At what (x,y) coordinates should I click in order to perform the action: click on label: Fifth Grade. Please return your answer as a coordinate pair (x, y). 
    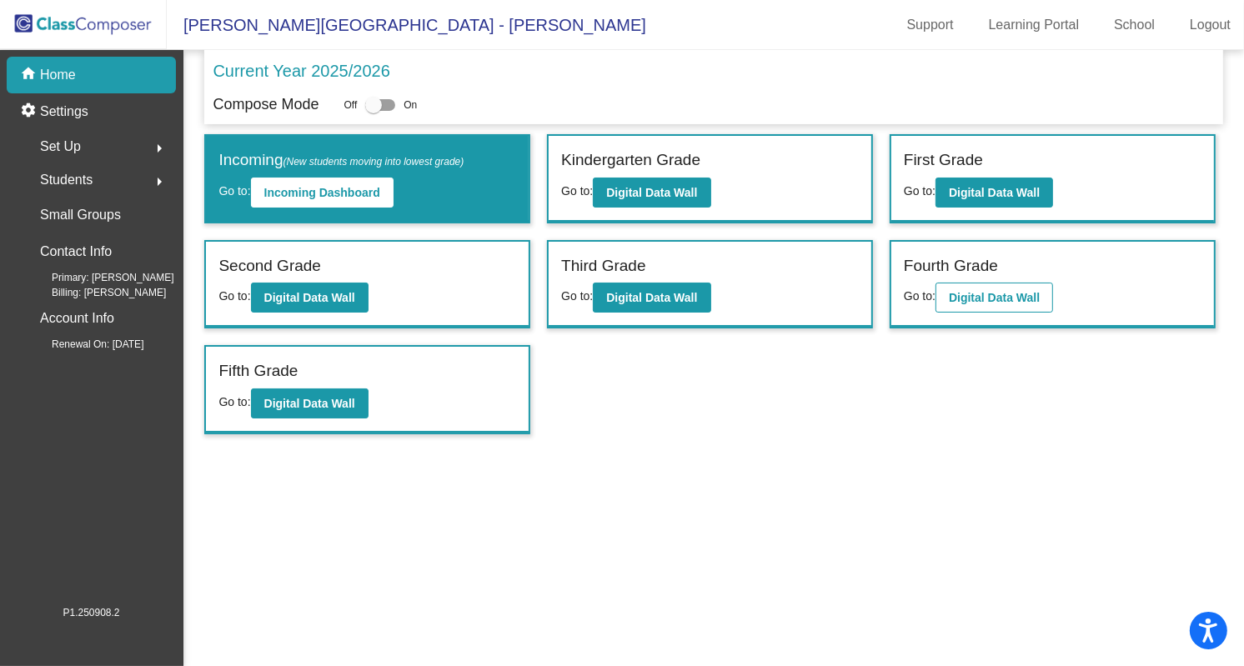
    Looking at the image, I should click on (258, 371).